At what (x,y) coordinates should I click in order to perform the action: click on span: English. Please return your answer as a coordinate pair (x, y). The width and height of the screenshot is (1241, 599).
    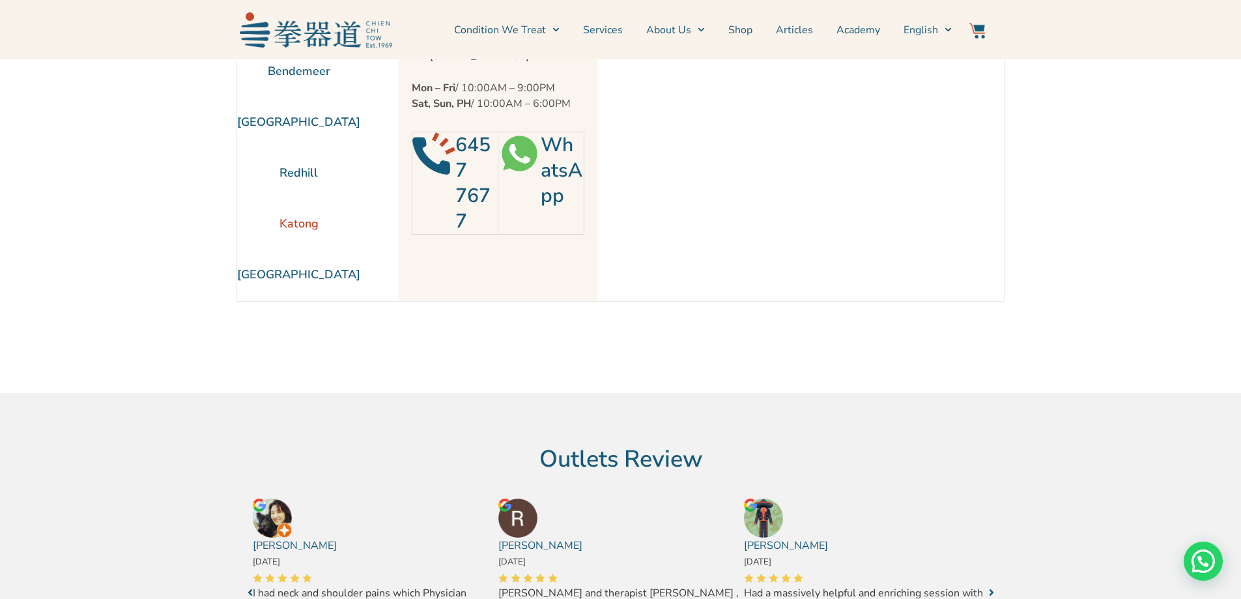
    Looking at the image, I should click on (921, 30).